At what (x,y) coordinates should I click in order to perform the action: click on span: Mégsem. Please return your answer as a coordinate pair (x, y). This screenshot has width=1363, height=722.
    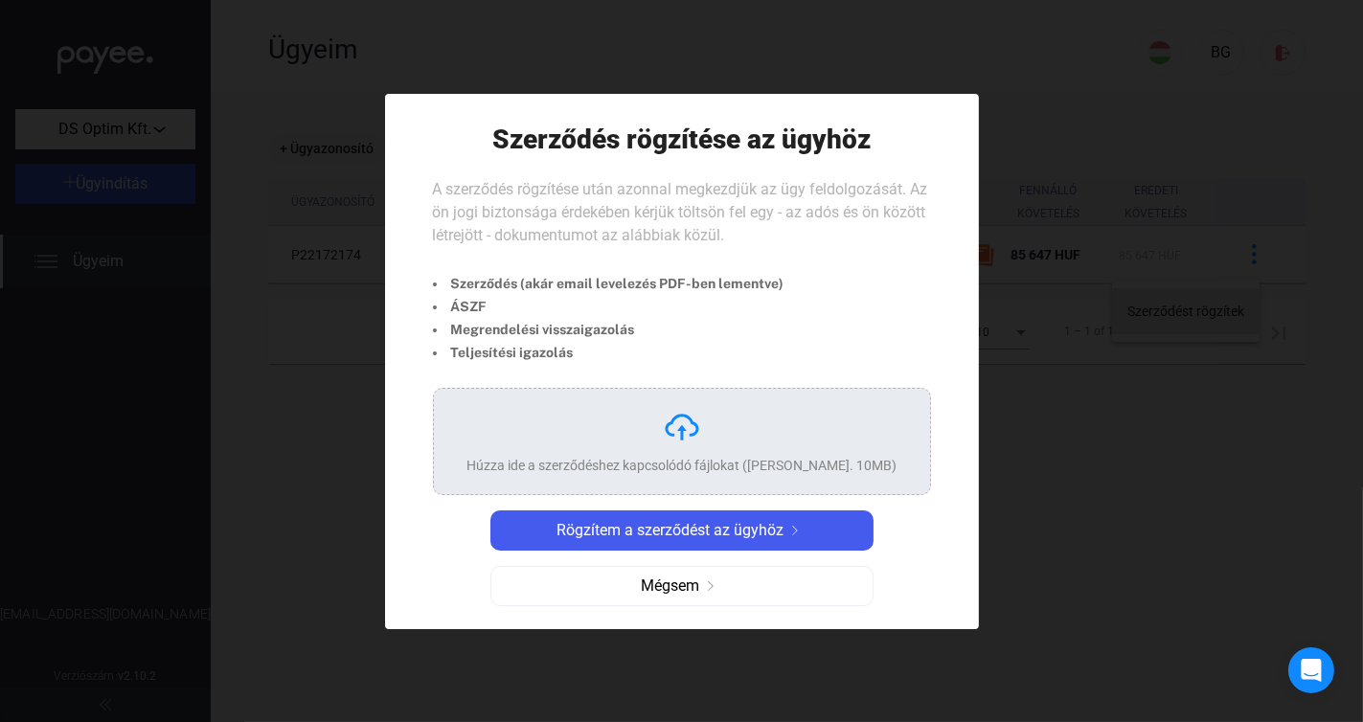
    Looking at the image, I should click on (670, 586).